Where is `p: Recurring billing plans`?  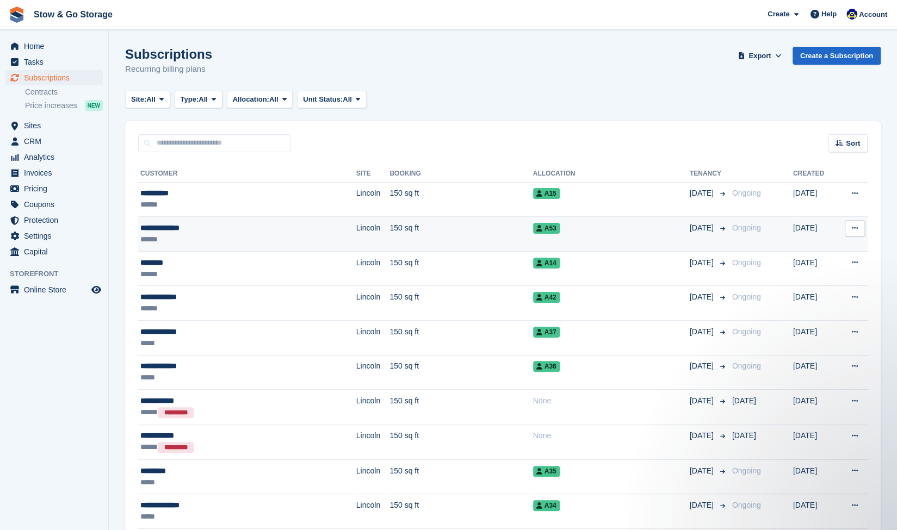
p: Recurring billing plans is located at coordinates (169, 69).